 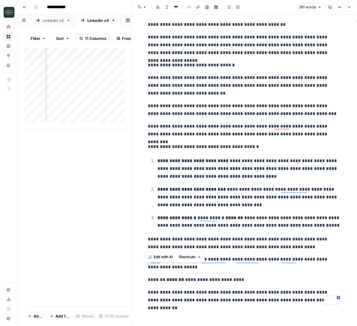 What do you see at coordinates (98, 20) in the screenshot?
I see `a: Linkedin v4` at bounding box center [98, 20].